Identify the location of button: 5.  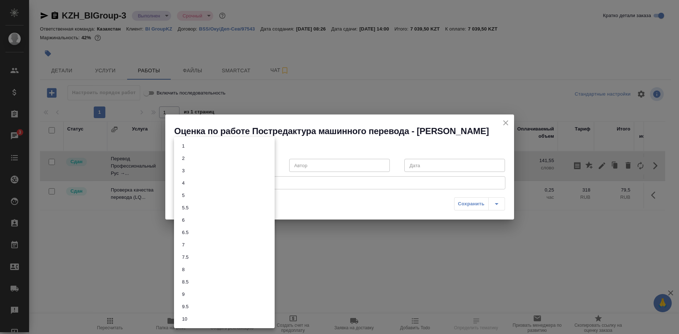
(183, 195).